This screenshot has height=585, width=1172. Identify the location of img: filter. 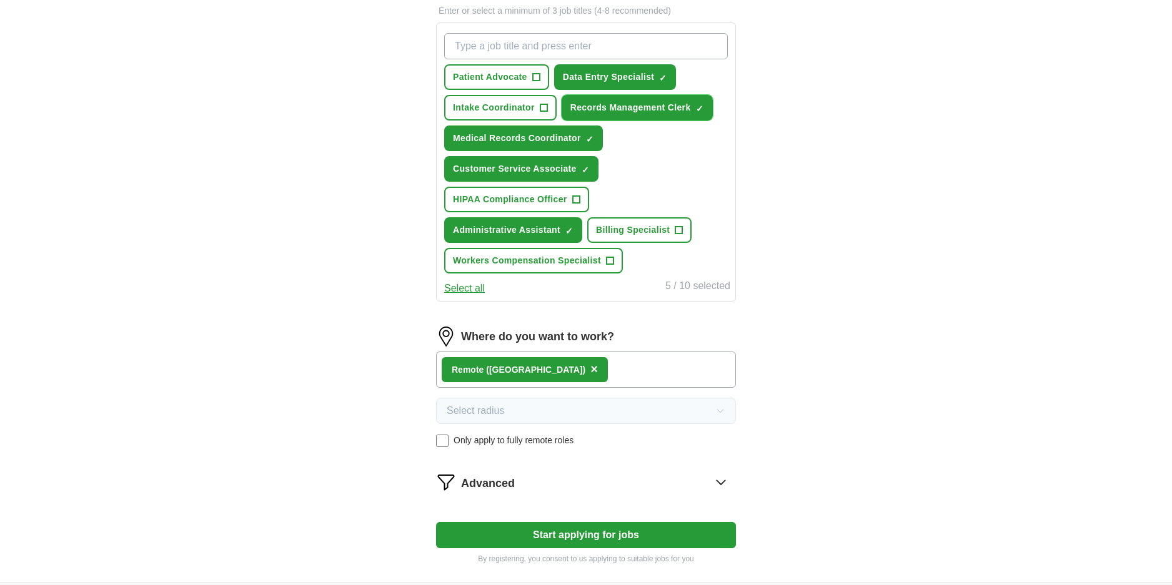
(446, 482).